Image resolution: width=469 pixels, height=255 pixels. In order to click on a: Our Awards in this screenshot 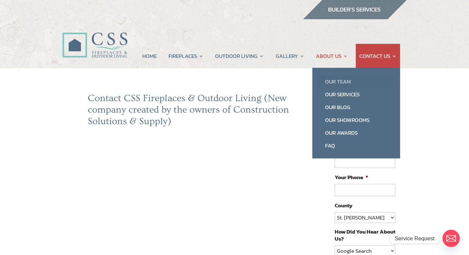, I will do `click(356, 133)`.